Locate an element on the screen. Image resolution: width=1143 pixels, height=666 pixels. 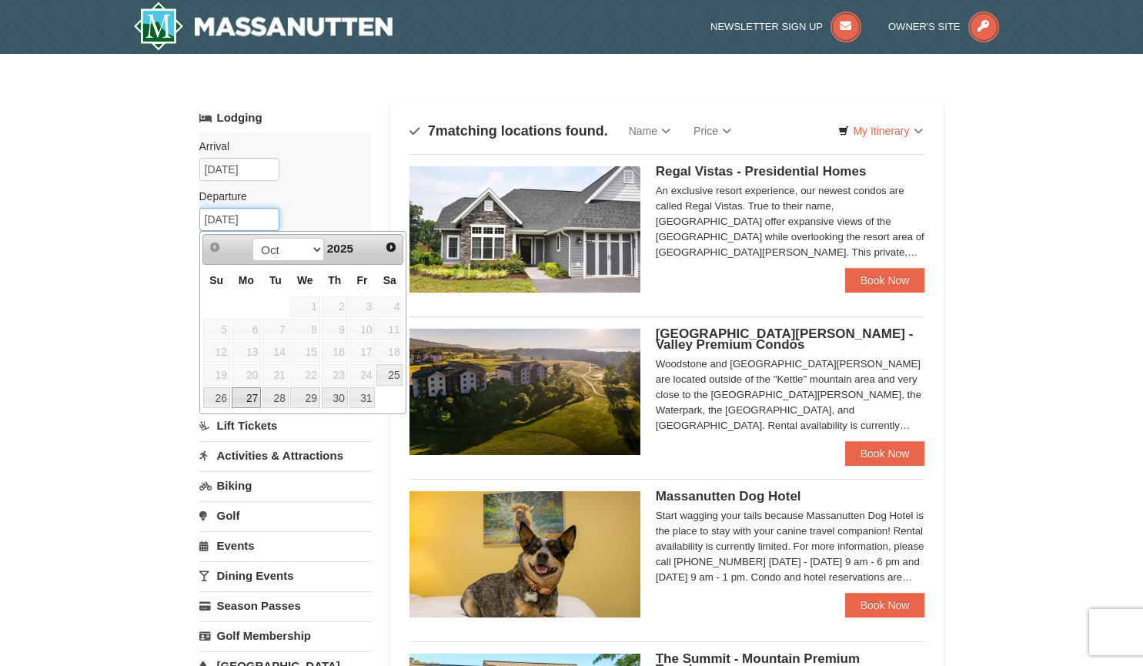
a: Golf is located at coordinates (285, 515).